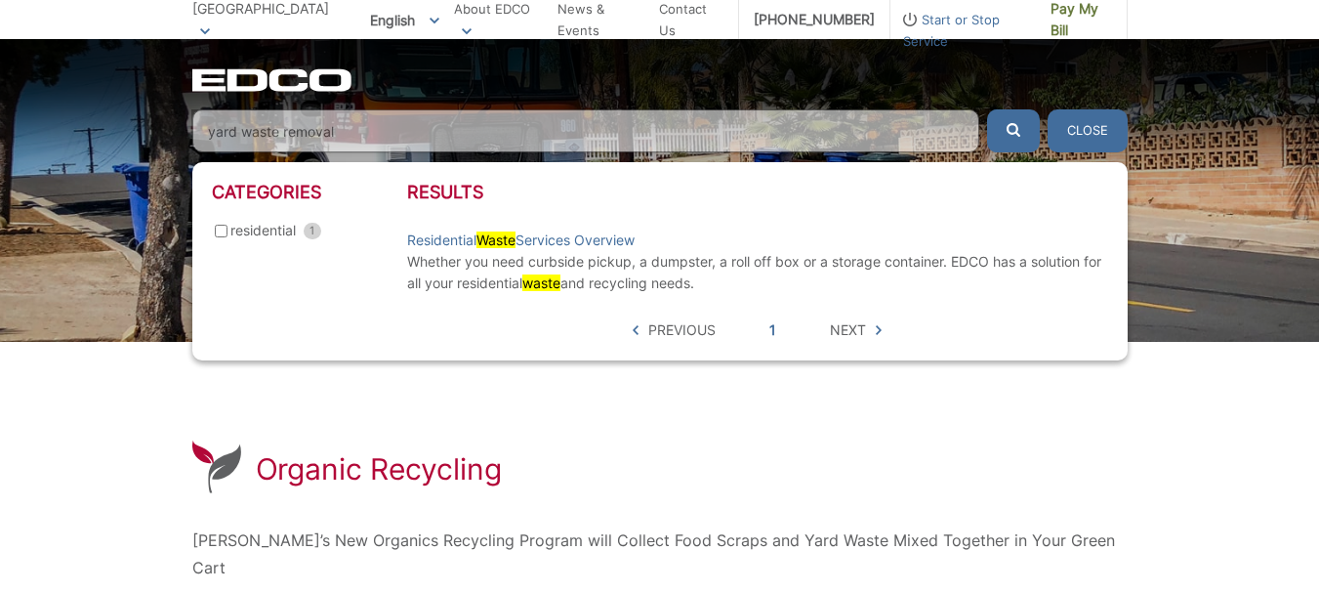 The width and height of the screenshot is (1319, 593). I want to click on a: 1, so click(772, 330).